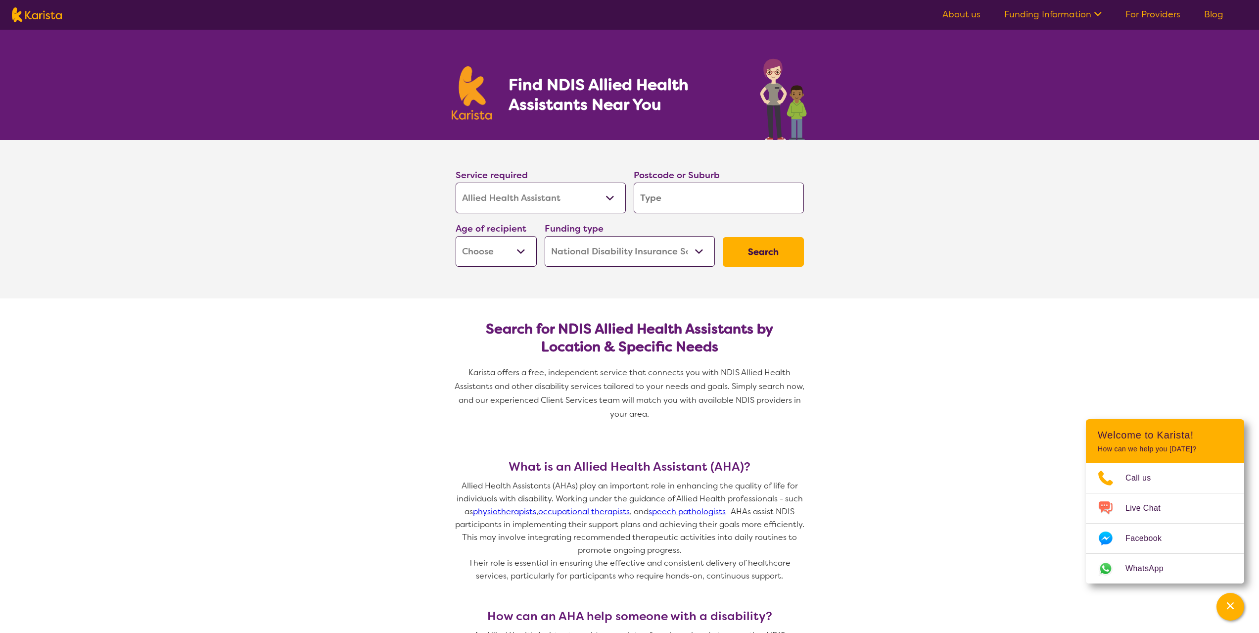  I want to click on input: Type, so click(719, 198).